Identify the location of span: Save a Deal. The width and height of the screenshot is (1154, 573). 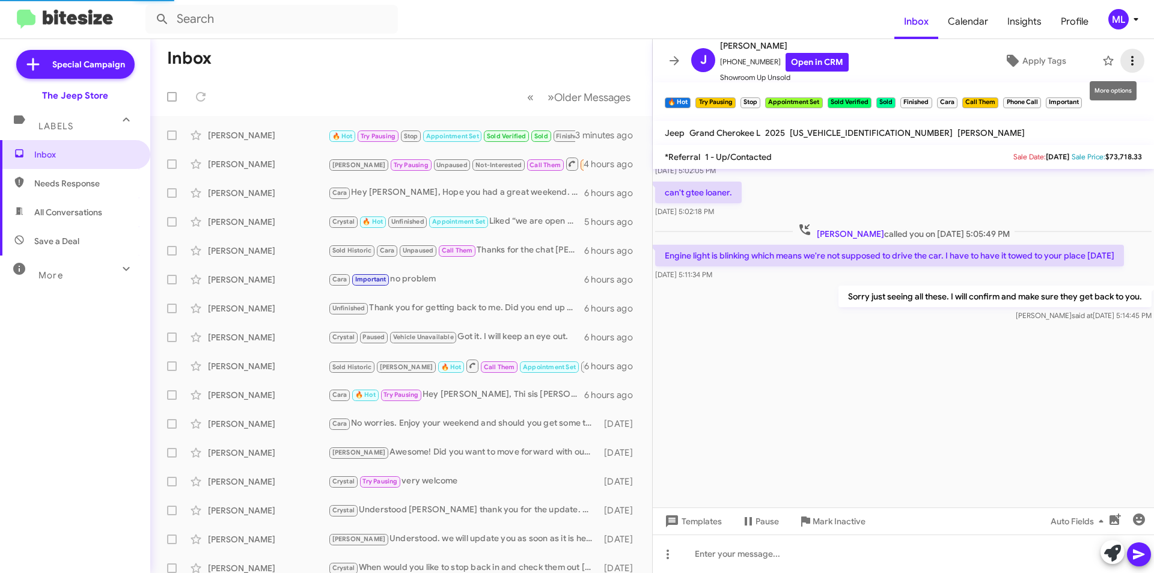
(57, 241).